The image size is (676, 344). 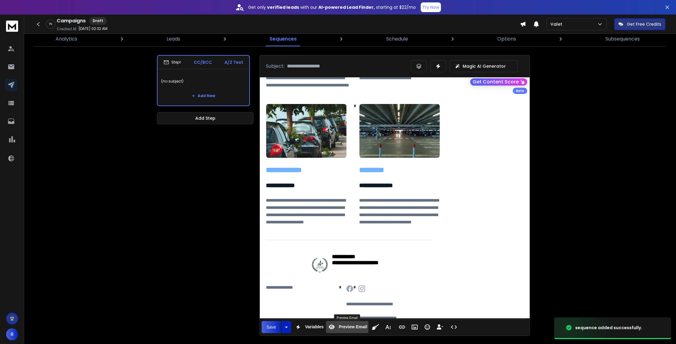 What do you see at coordinates (484, 66) in the screenshot?
I see `p: Magic AI Generator` at bounding box center [484, 66].